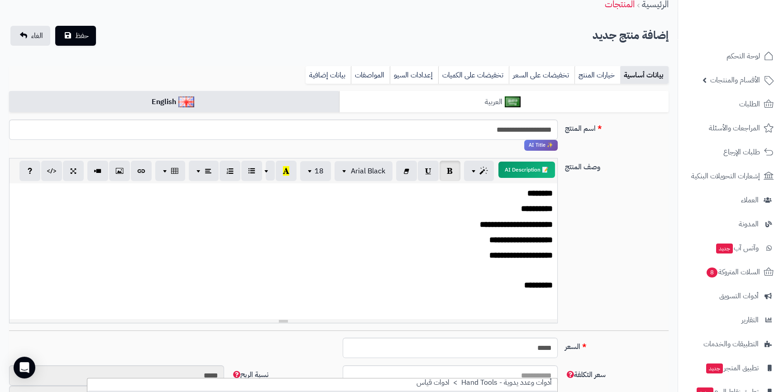  What do you see at coordinates (732, 368) in the screenshot?
I see `span: تطبيق المتجر` at bounding box center [732, 368].